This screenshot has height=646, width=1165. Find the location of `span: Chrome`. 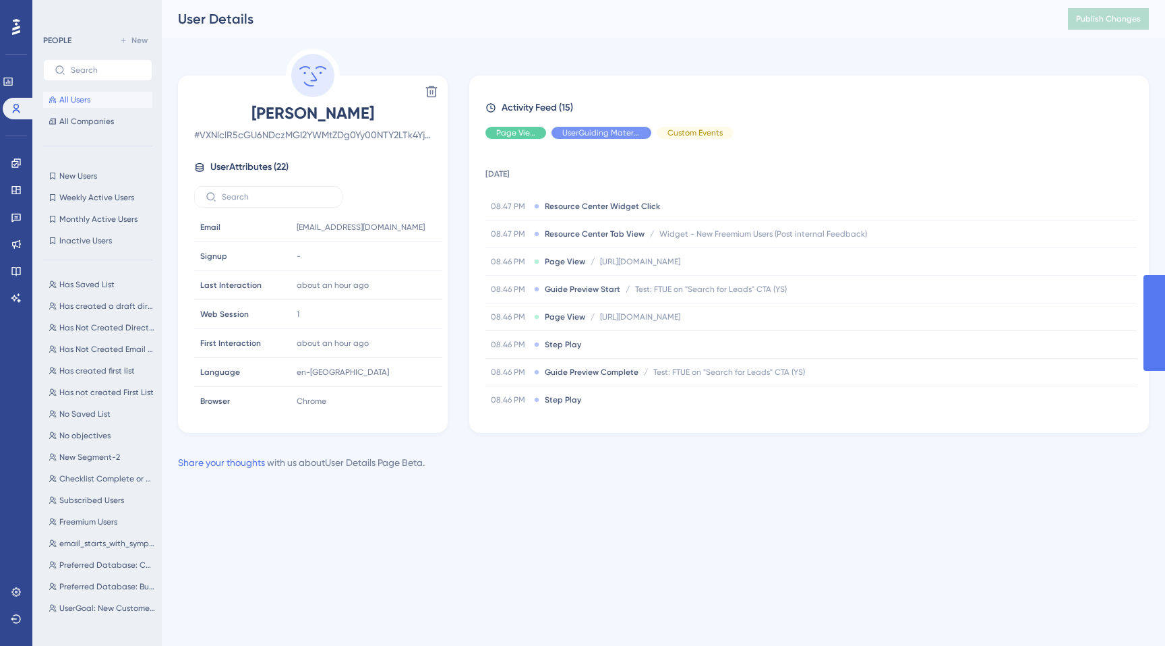

span: Chrome is located at coordinates (311, 401).